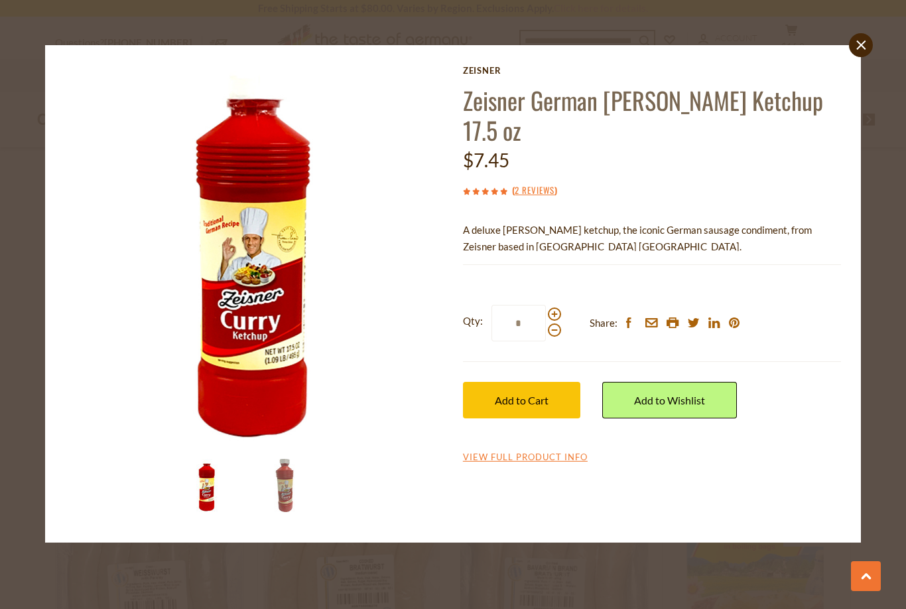 Image resolution: width=906 pixels, height=609 pixels. Describe the element at coordinates (652, 70) in the screenshot. I see `a: Zeisner` at that location.